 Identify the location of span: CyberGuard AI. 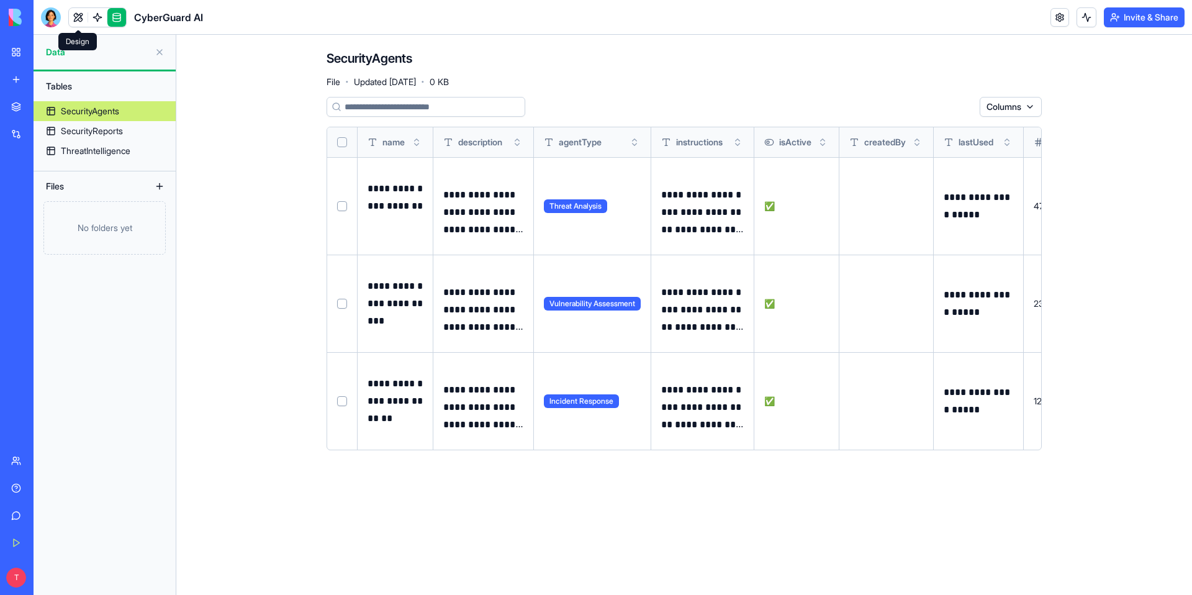
(168, 17).